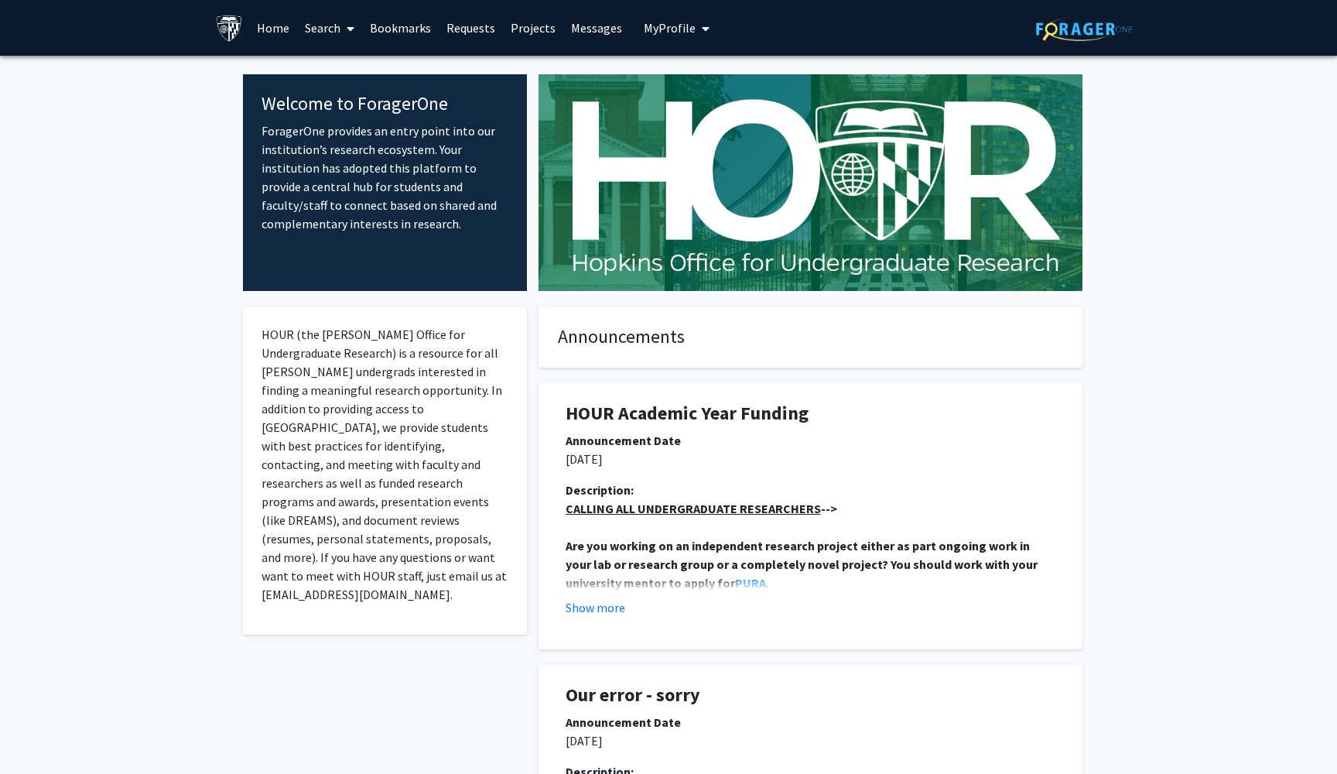  I want to click on a: Home, so click(273, 28).